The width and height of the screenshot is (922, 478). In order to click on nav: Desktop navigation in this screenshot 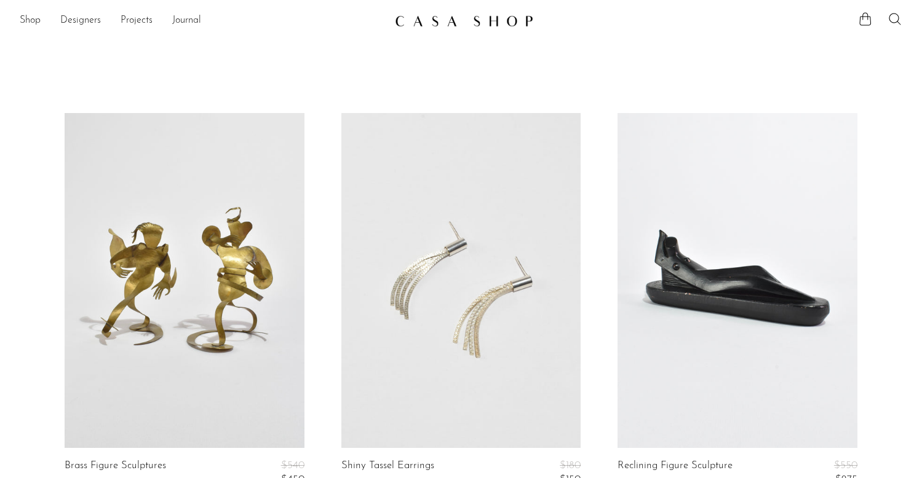, I will do `click(202, 21)`.